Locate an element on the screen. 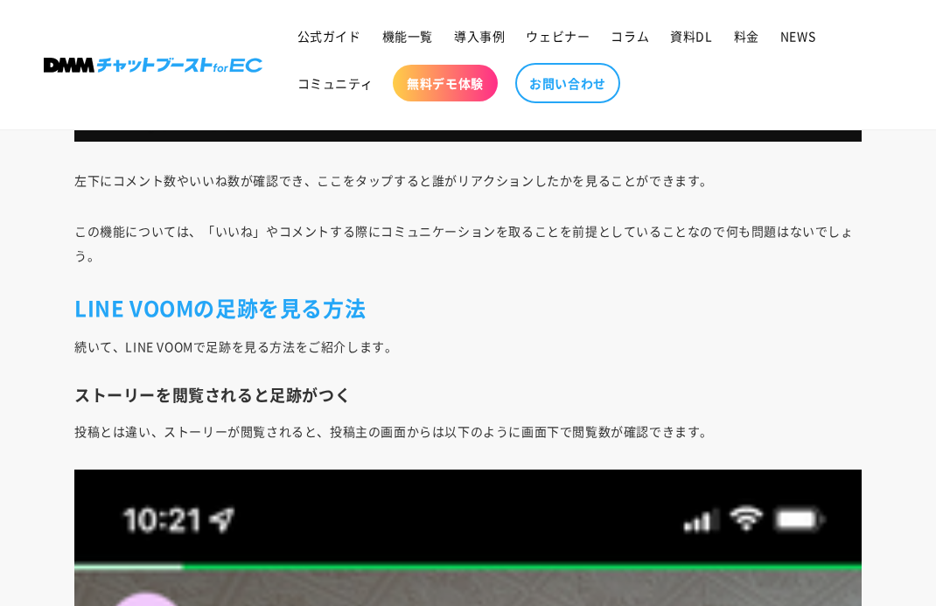 Image resolution: width=936 pixels, height=606 pixels. span: 料金 is located at coordinates (746, 36).